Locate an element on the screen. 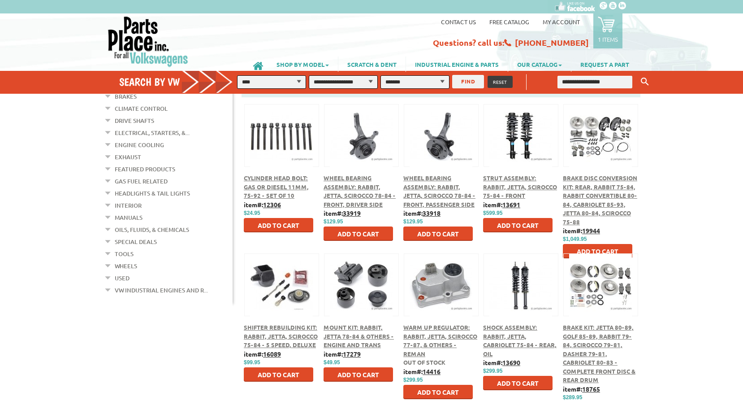  a: REQUEST A PART is located at coordinates (605, 64).